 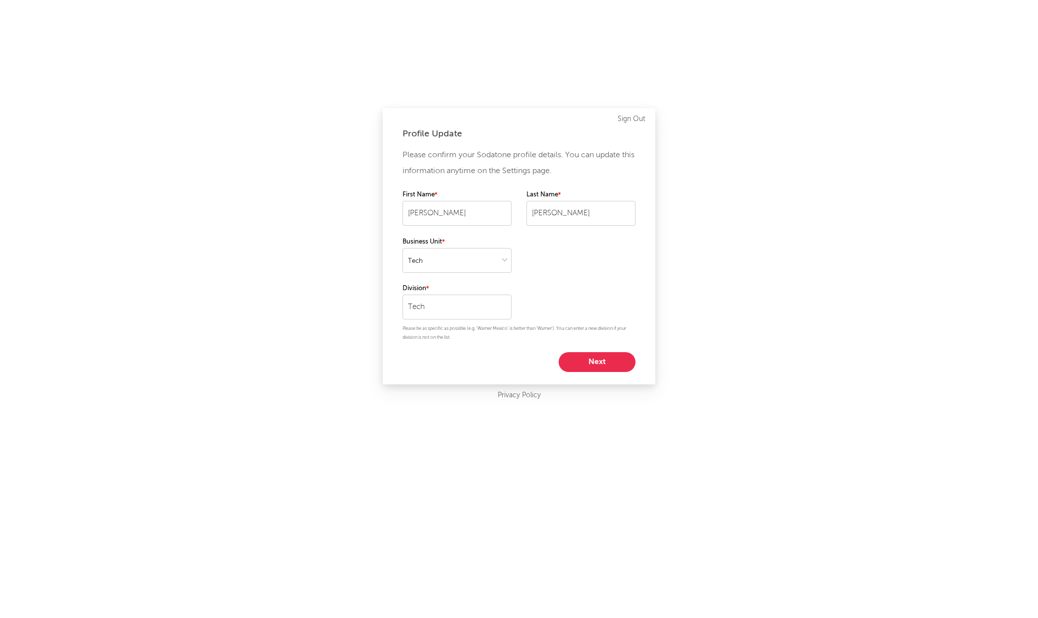 I want to click on button: Next, so click(x=597, y=362).